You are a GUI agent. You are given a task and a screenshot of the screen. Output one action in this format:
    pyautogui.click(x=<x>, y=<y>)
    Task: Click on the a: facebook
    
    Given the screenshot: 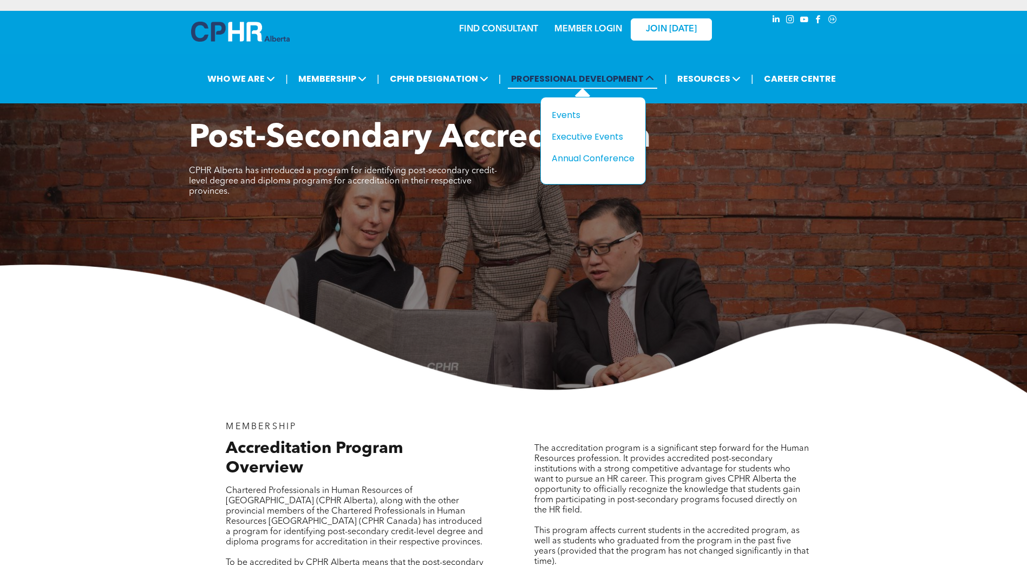 What is the action you would take?
    pyautogui.click(x=818, y=21)
    